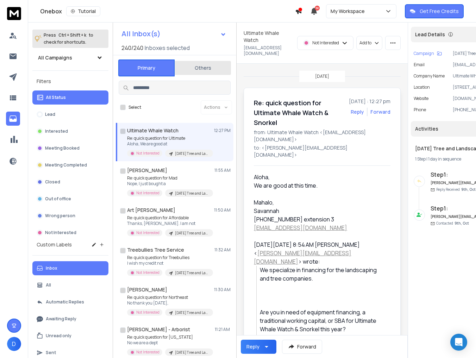 Image resolution: width=476 pixels, height=358 pixels. What do you see at coordinates (253, 347) in the screenshot?
I see `div: Reply` at bounding box center [253, 347].